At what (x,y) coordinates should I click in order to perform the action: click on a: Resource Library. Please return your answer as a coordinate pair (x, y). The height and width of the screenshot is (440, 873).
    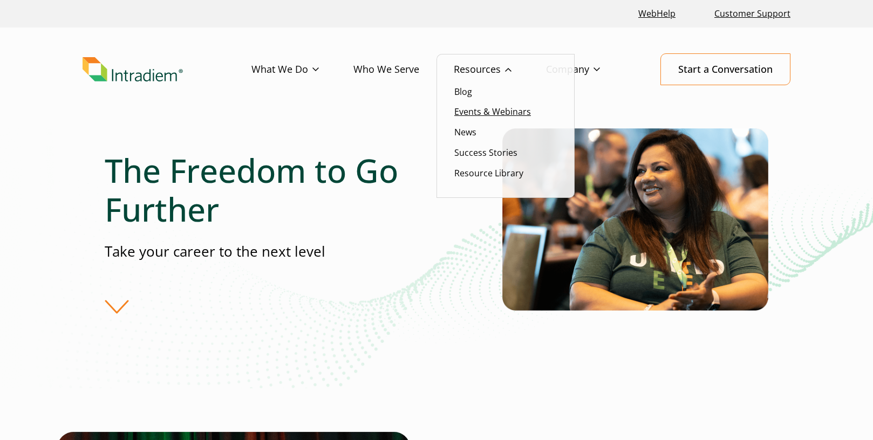
    Looking at the image, I should click on (489, 173).